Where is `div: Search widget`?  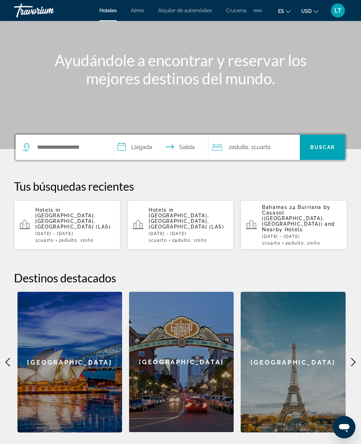 div: Search widget is located at coordinates (180, 147).